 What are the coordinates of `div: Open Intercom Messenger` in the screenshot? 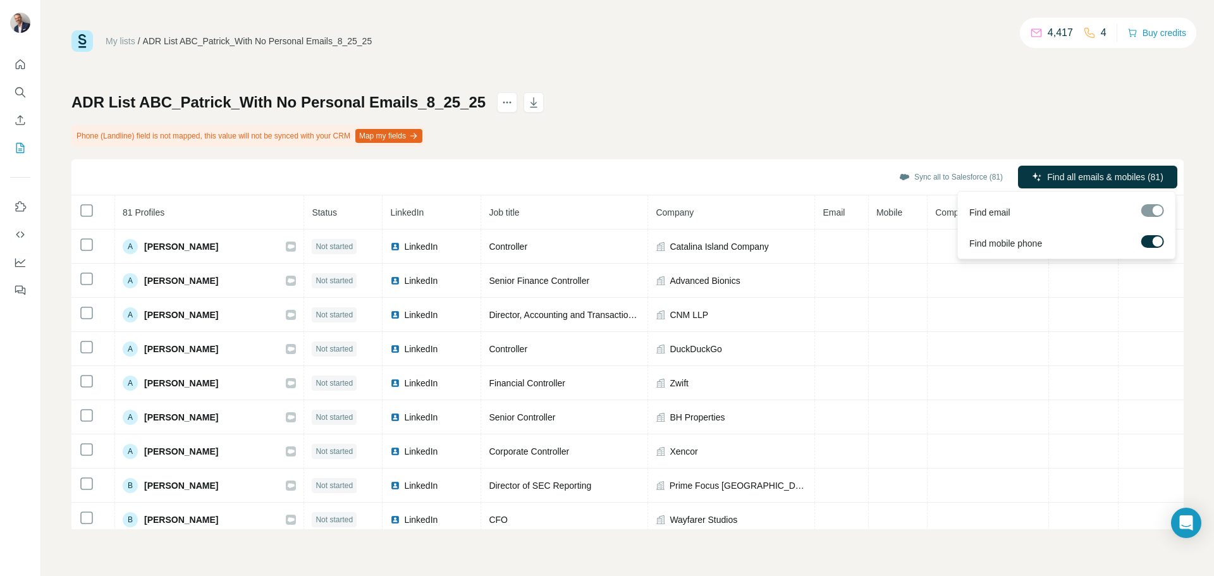 It's located at (1187, 523).